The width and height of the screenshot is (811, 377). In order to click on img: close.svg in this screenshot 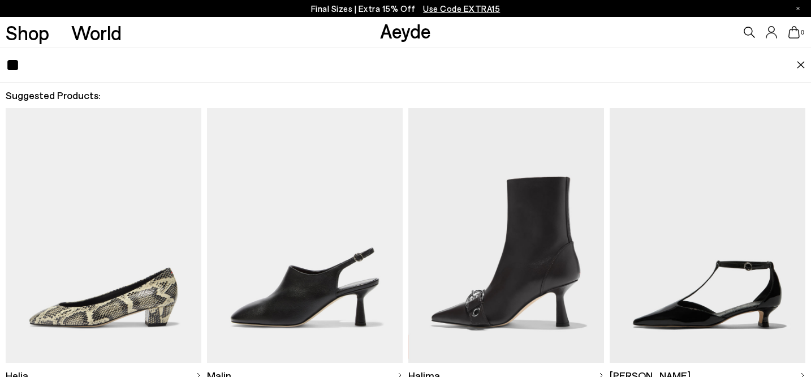, I will do `click(801, 65)`.